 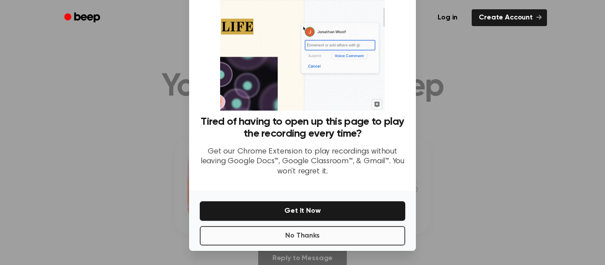 I want to click on h3: Tired of having to open up this page to play the recording every time?, so click(x=302, y=128).